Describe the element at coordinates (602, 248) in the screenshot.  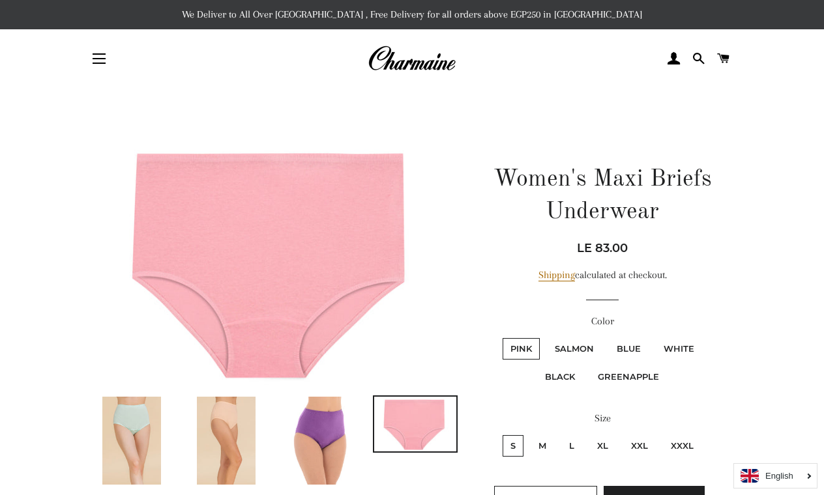
I see `span: LE 83.00` at that location.